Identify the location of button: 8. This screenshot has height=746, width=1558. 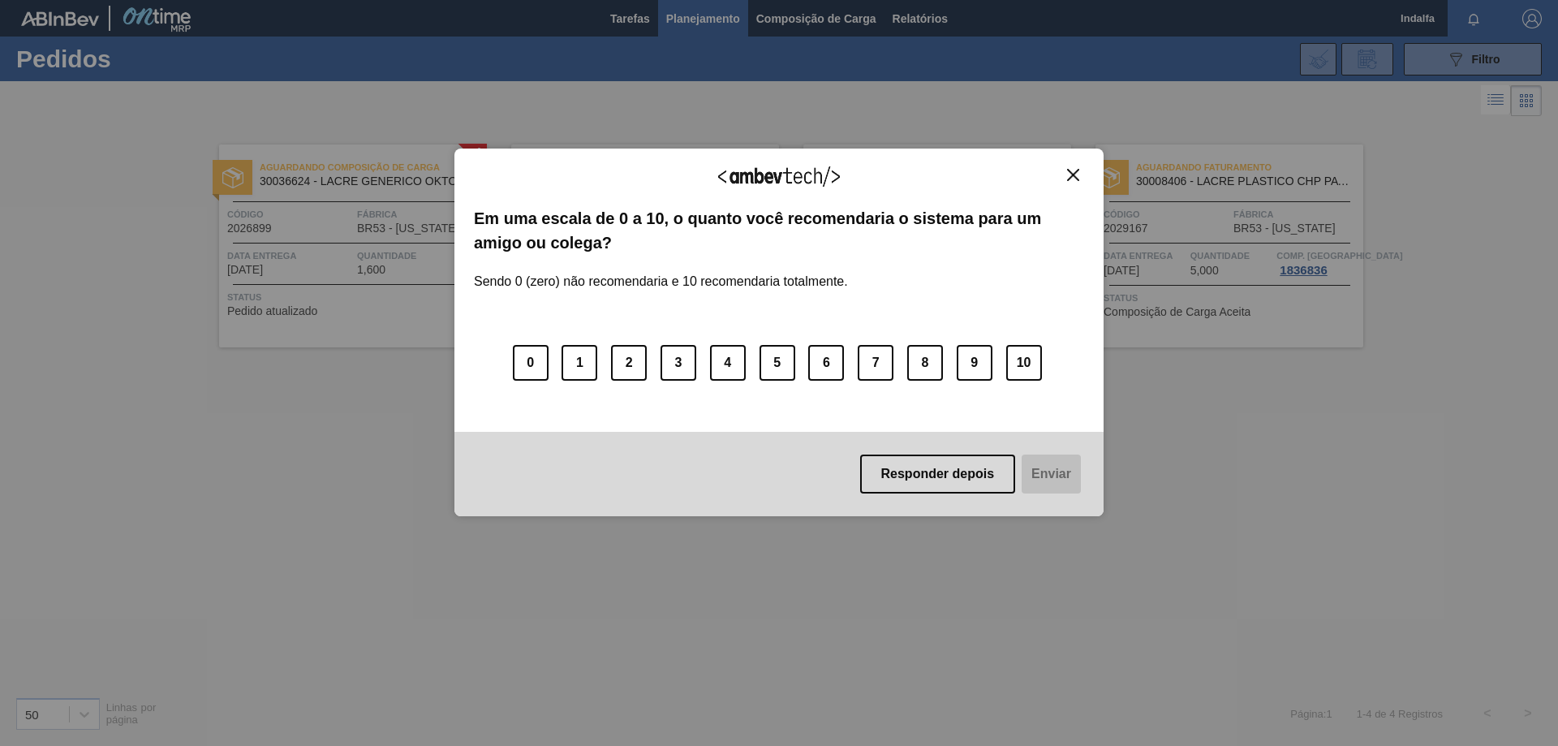
(925, 363).